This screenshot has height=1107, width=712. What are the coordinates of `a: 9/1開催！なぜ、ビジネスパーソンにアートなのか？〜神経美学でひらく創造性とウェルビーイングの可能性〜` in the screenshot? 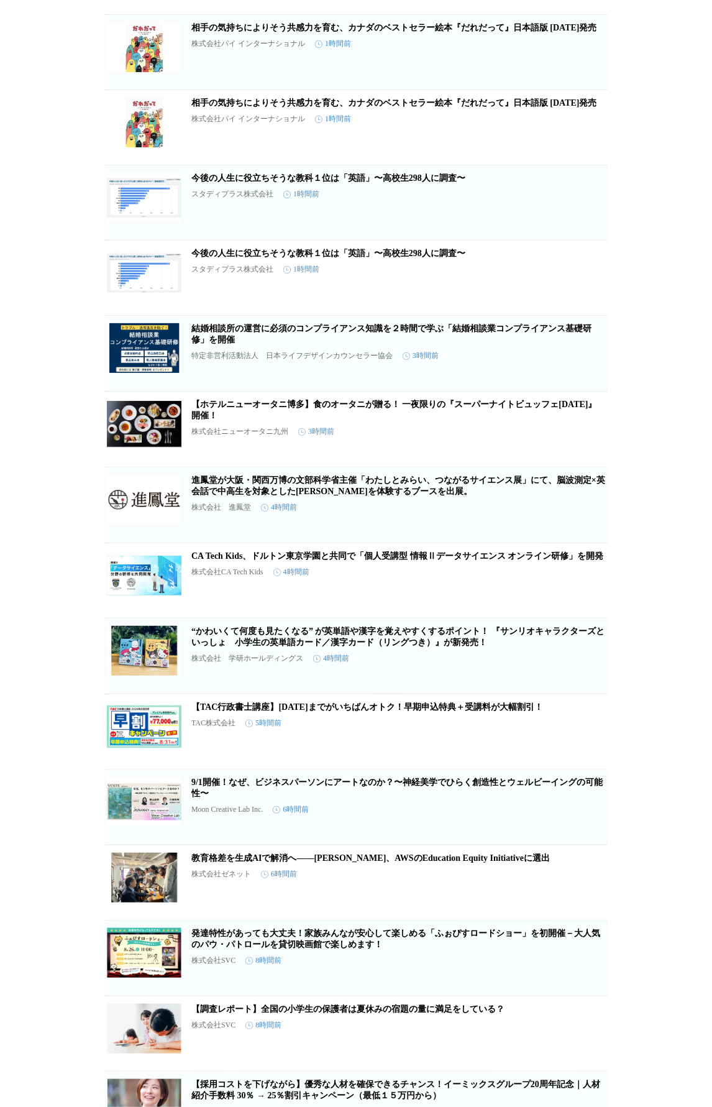 It's located at (397, 788).